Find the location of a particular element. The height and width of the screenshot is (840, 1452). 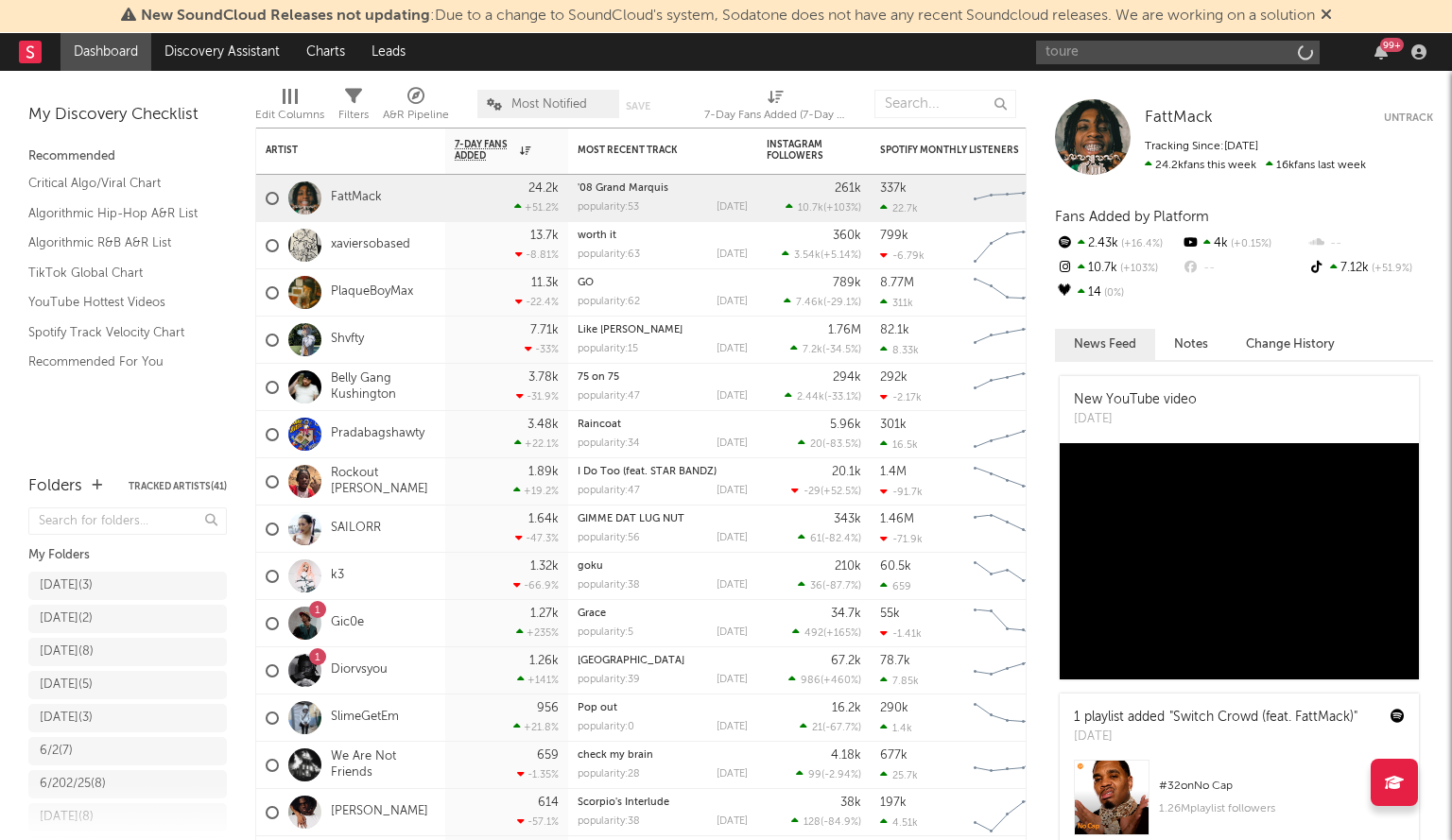

span: 492 is located at coordinates (814, 633).